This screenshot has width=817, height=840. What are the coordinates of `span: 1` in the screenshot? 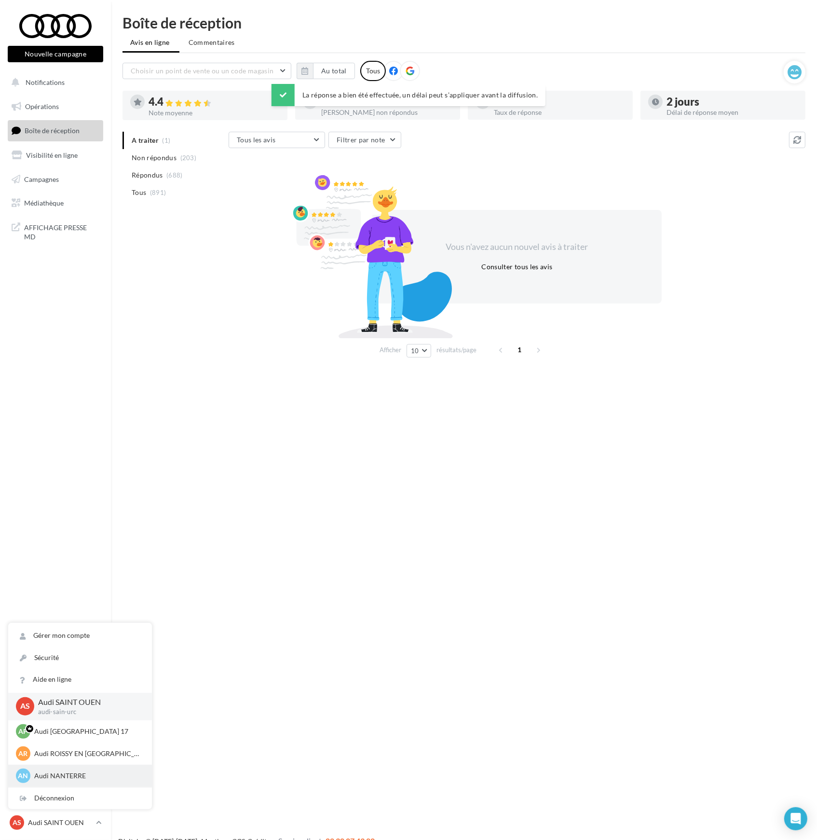 It's located at (520, 350).